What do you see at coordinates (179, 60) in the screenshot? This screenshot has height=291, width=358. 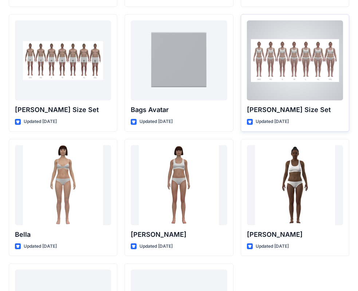 I see `a: Bags Avatar` at bounding box center [179, 60].